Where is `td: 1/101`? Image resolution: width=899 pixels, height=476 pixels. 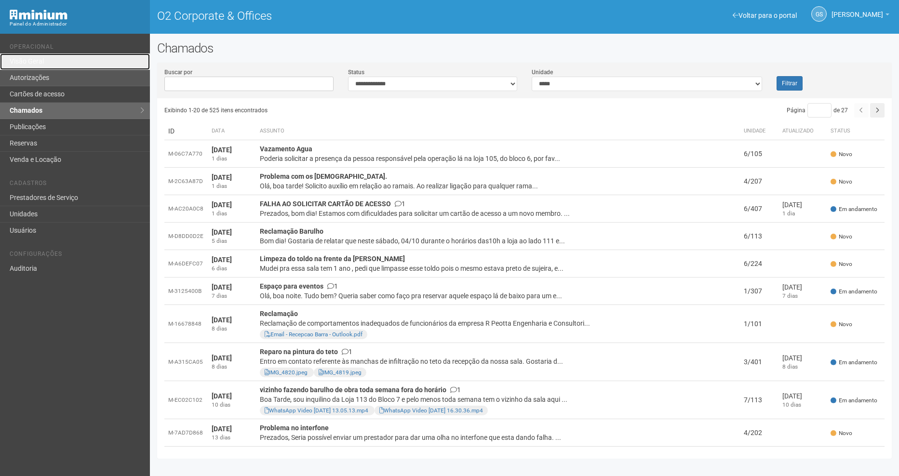 td: 1/101 is located at coordinates (759, 324).